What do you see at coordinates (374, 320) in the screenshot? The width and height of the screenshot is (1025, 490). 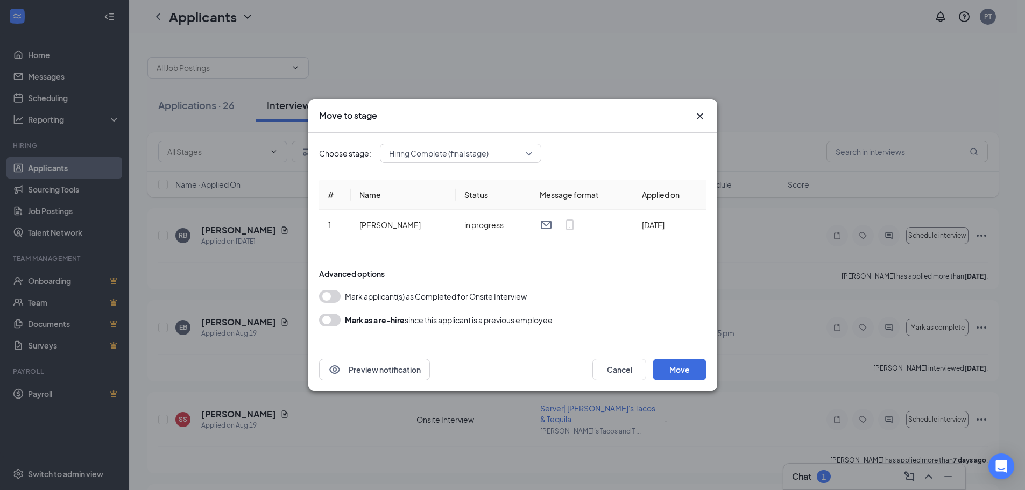 I see `b: Mark as a re-hire` at bounding box center [374, 320].